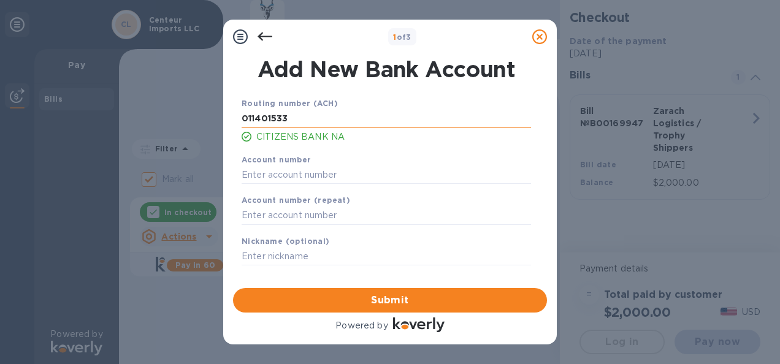 This screenshot has width=780, height=364. I want to click on b: Account number (repeat), so click(296, 200).